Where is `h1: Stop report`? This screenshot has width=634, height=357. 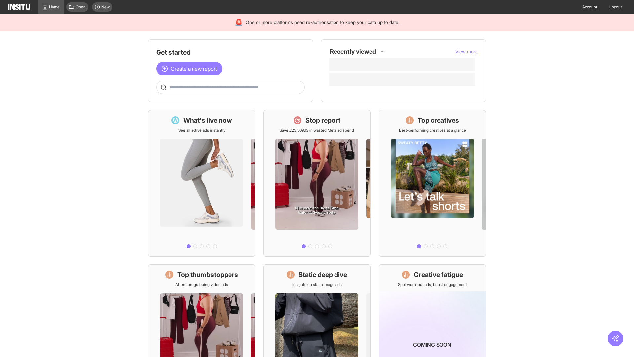
h1: Stop report is located at coordinates (323, 120).